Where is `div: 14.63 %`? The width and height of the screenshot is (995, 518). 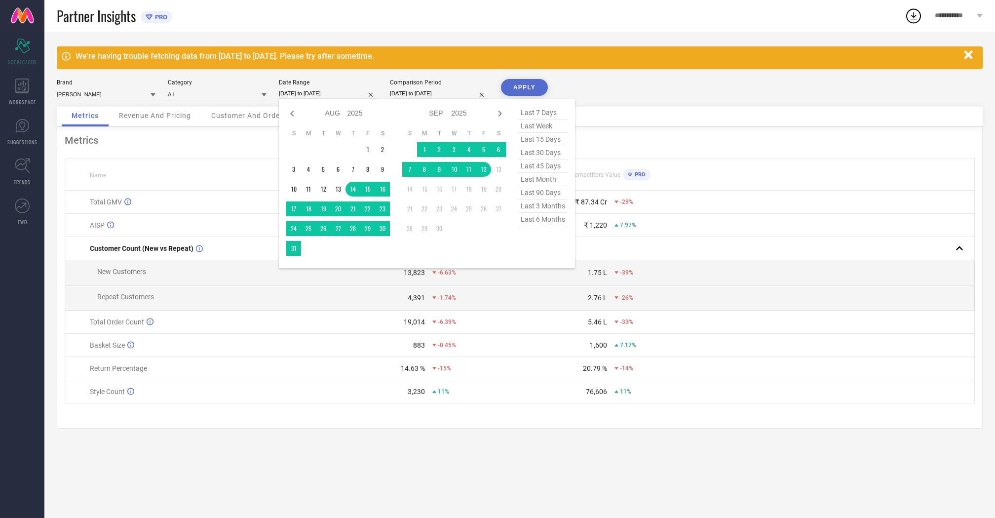 div: 14.63 % is located at coordinates (413, 368).